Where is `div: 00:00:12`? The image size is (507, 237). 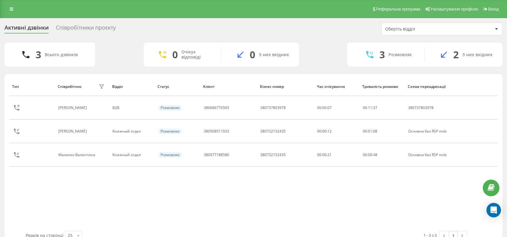
div: 00:00:12 is located at coordinates (336, 131).